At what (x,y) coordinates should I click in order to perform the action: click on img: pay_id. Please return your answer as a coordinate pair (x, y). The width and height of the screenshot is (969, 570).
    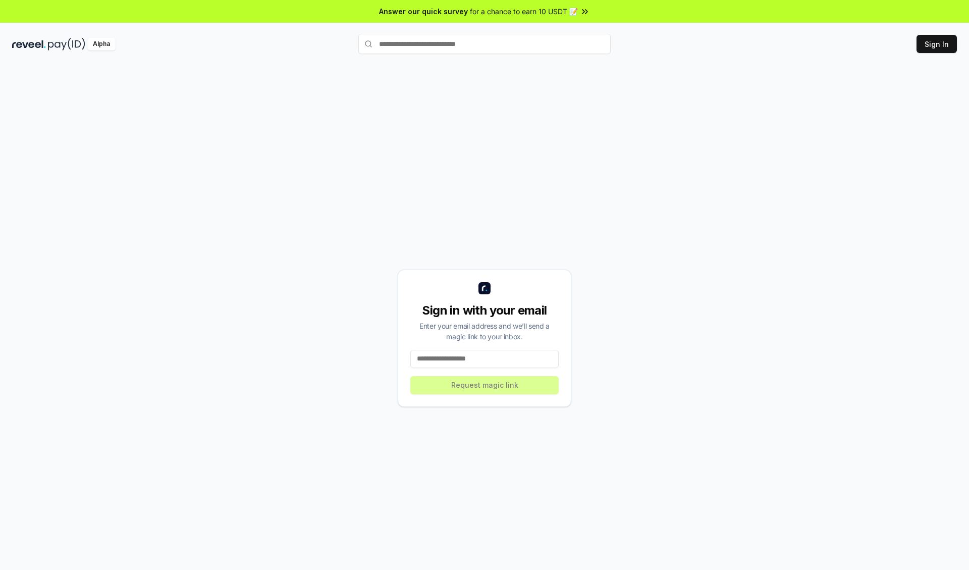
    Looking at the image, I should click on (67, 44).